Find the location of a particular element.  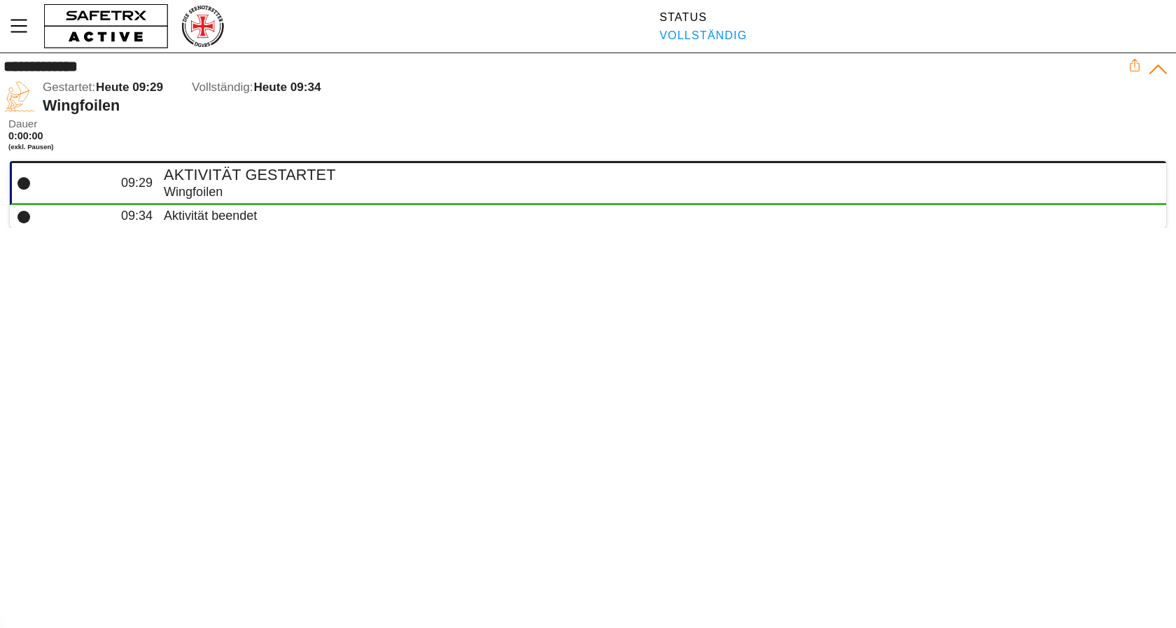

div: Vollständig is located at coordinates (703, 36).